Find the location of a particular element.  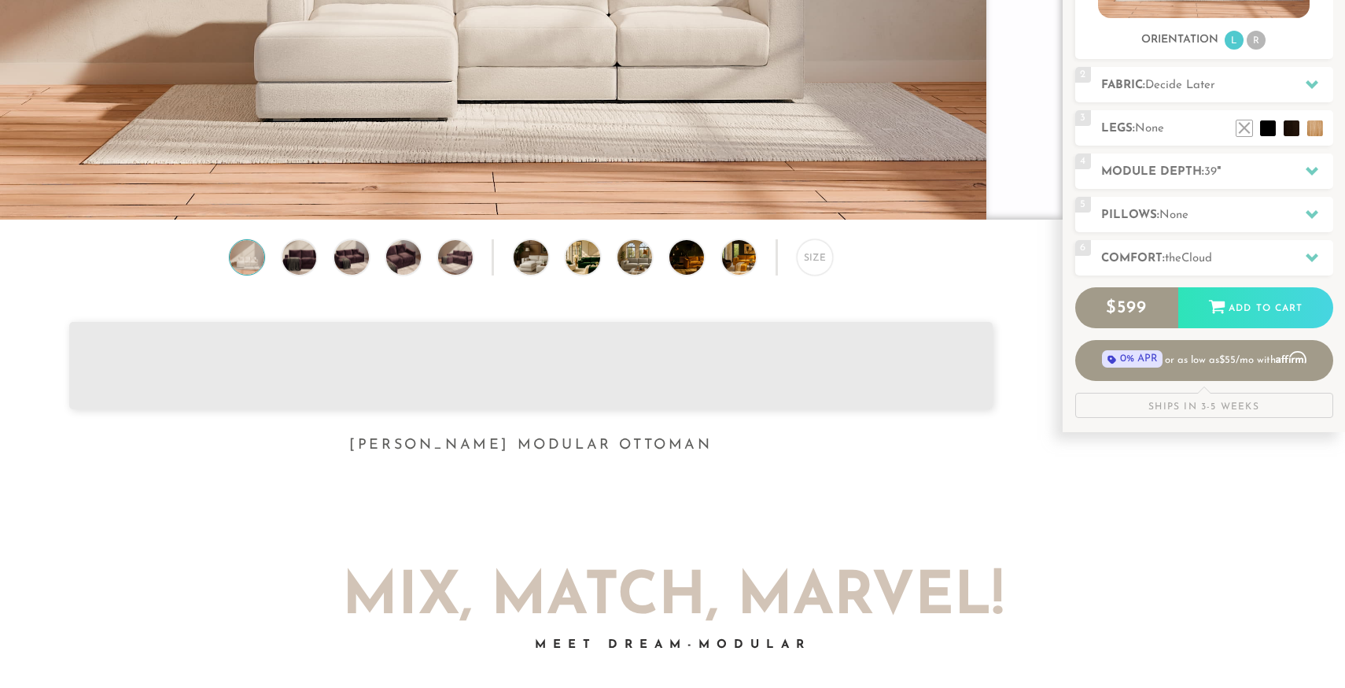

img: Landon Modular Ottoman no legs 2 is located at coordinates (299, 257).